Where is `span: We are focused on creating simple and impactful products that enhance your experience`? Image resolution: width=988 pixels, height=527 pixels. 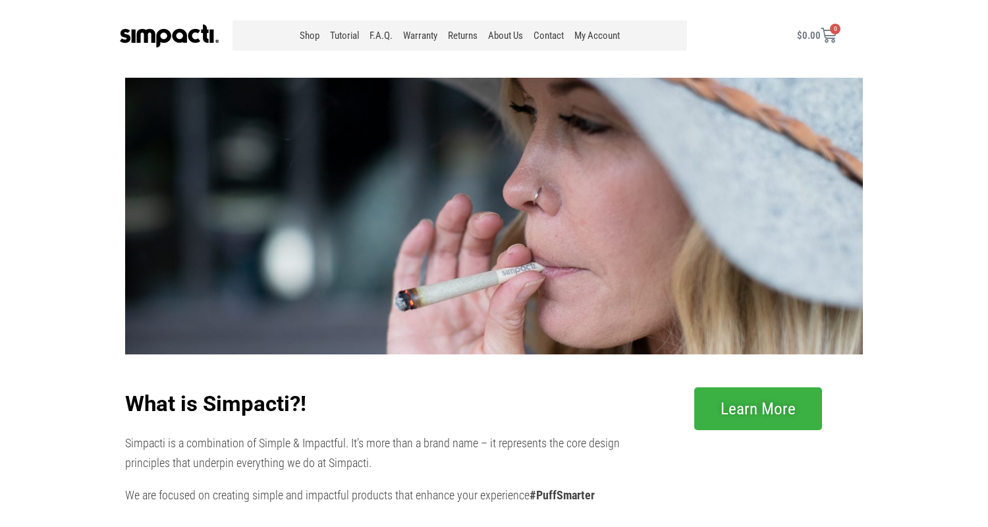 span: We are focused on creating simple and impactful products that enhance your experience is located at coordinates (360, 495).